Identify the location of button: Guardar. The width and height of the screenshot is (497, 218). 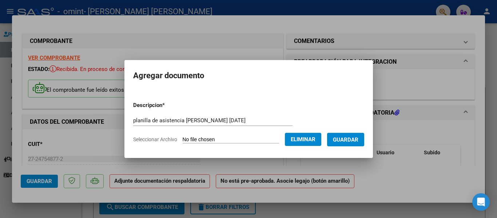
(346, 139).